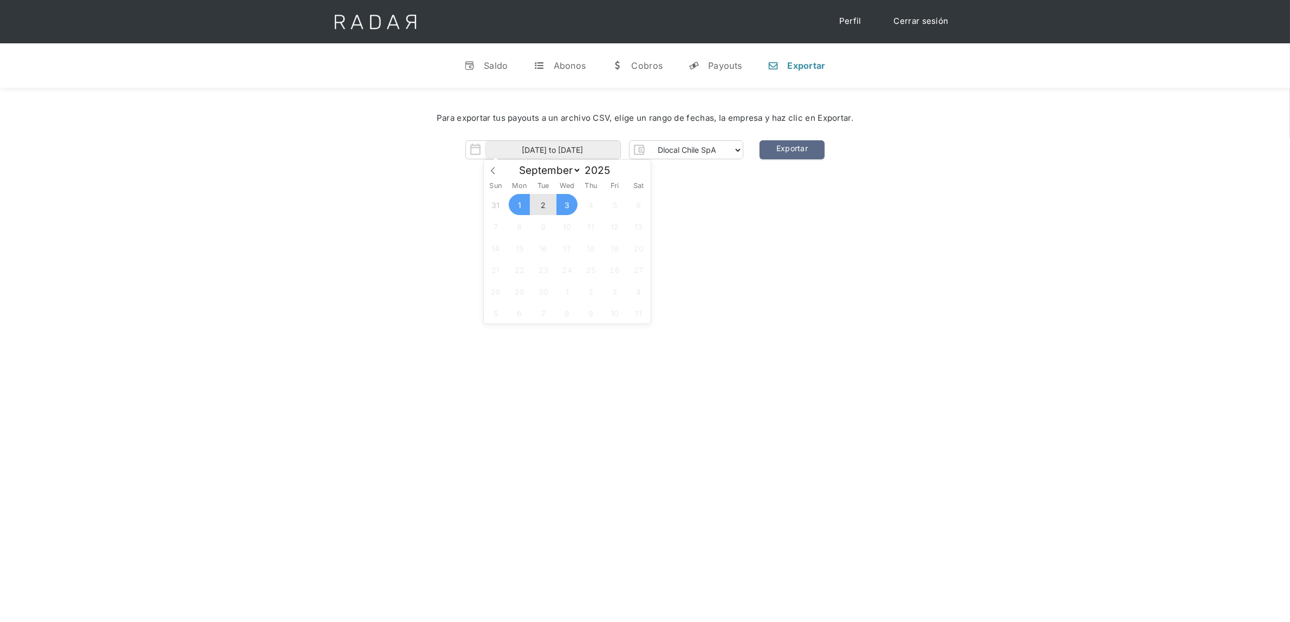  Describe the element at coordinates (543, 186) in the screenshot. I see `span: Tue` at that location.